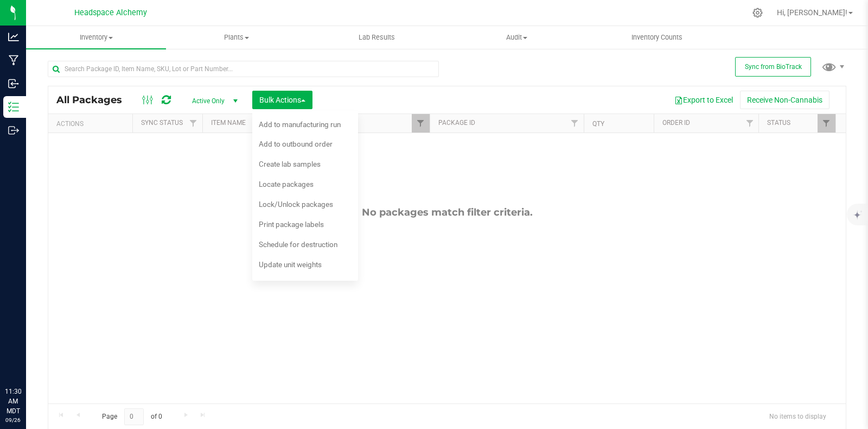  Describe the element at coordinates (96, 37) in the screenshot. I see `span: Inventory` at that location.